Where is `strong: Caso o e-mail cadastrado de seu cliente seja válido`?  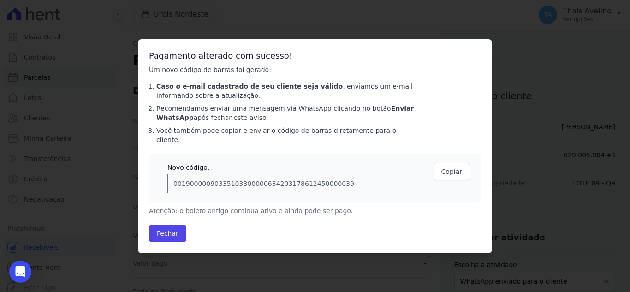 strong: Caso o e-mail cadastrado de seu cliente seja válido is located at coordinates (249, 86).